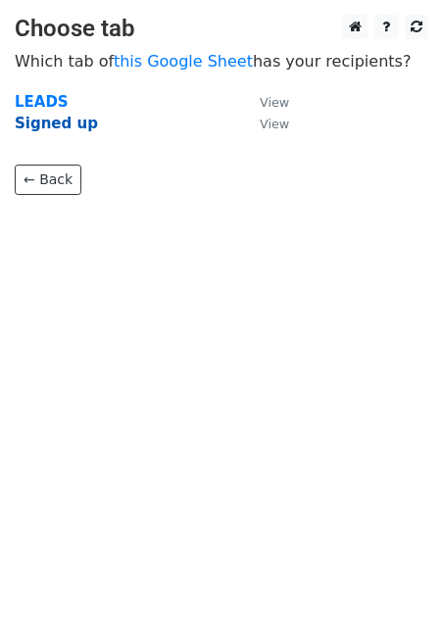  Describe the element at coordinates (394, 578) in the screenshot. I see `div: Chat Widget` at that location.